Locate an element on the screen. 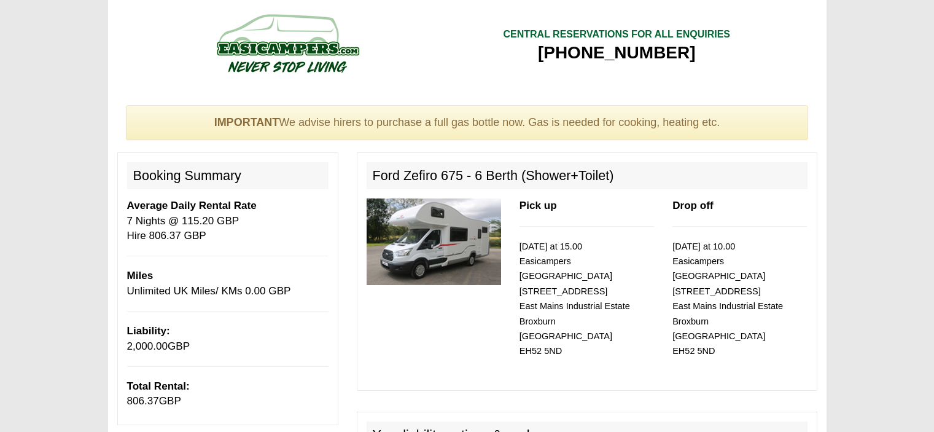  span: 2,000.00 is located at coordinates (147, 346).